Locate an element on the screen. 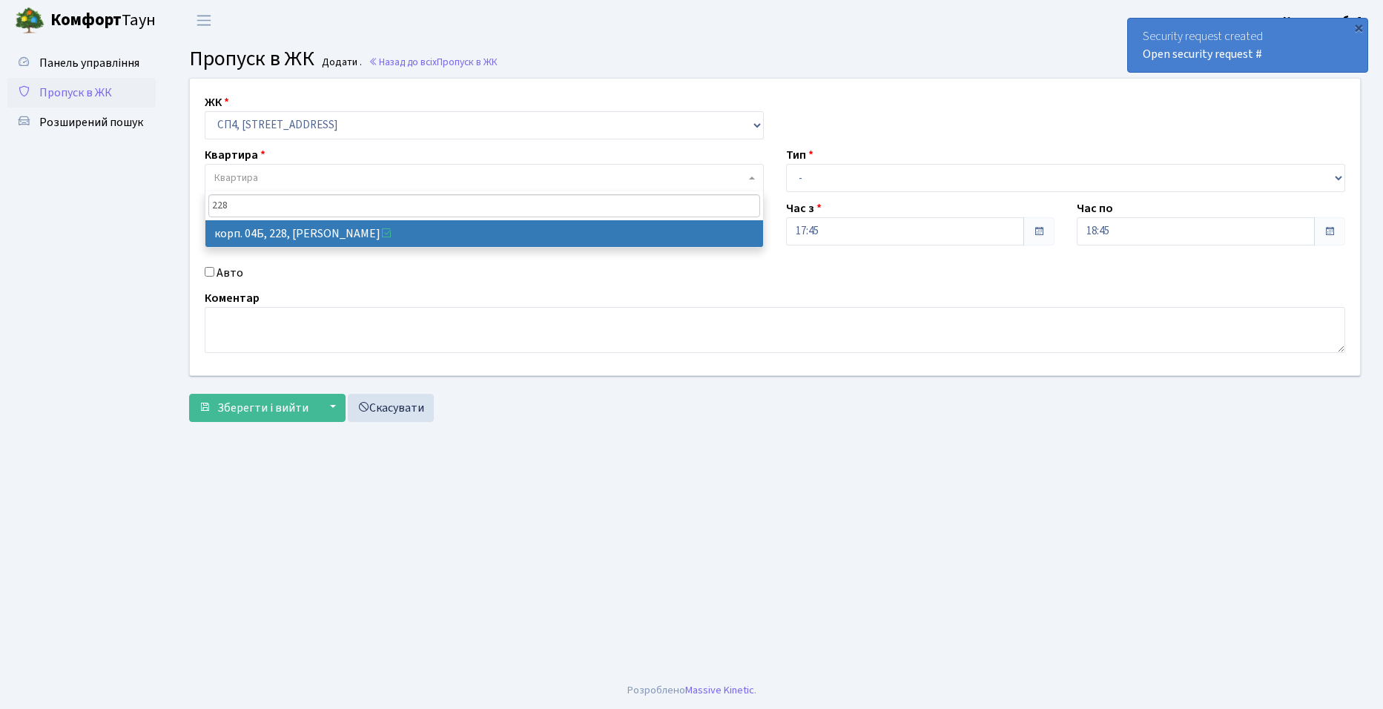 The width and height of the screenshot is (1383, 709). label: Час по is located at coordinates (1095, 208).